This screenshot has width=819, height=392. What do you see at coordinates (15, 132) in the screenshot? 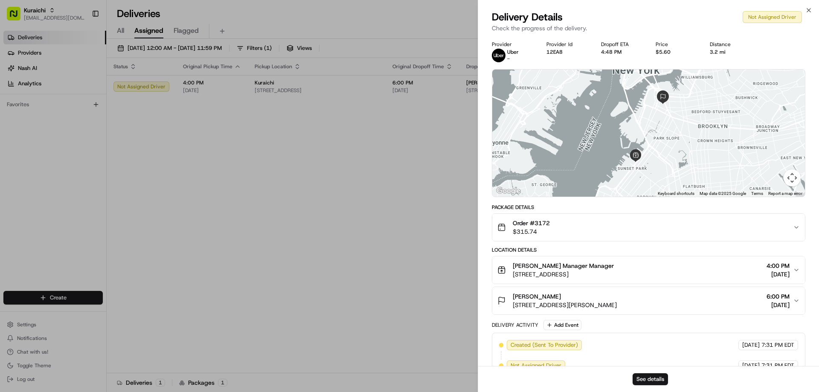
I see `img: Wisdom Oko` at bounding box center [15, 132].